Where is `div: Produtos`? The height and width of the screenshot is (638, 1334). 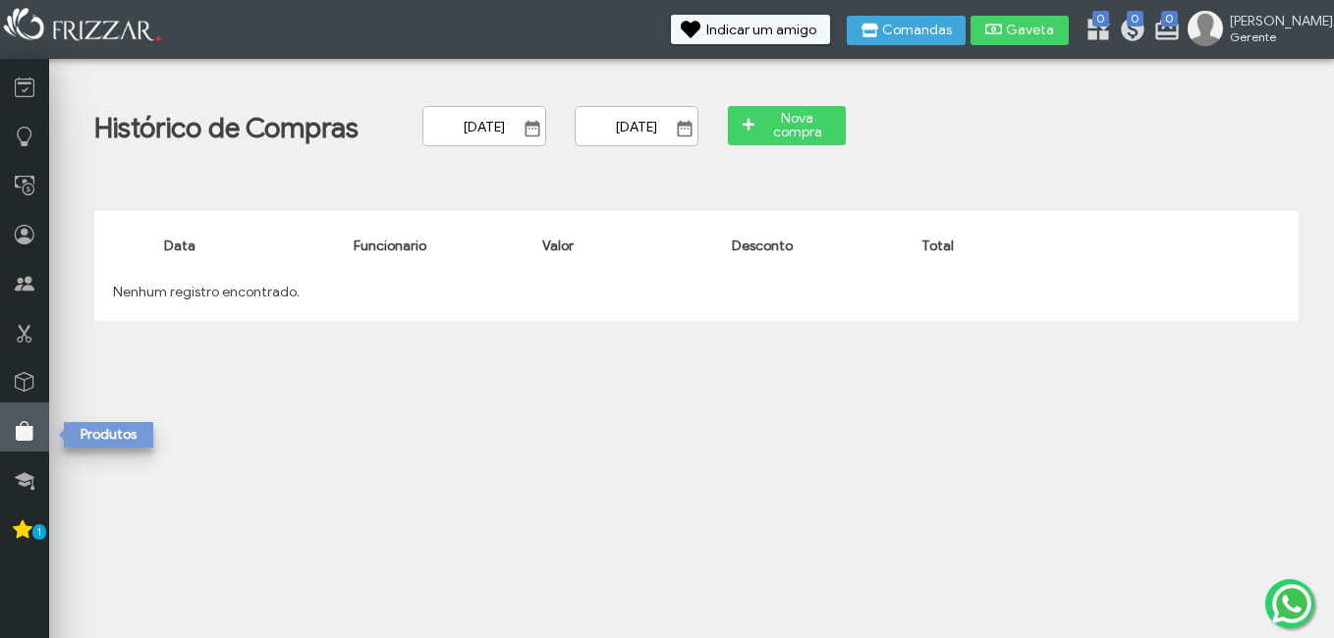 div: Produtos is located at coordinates (108, 435).